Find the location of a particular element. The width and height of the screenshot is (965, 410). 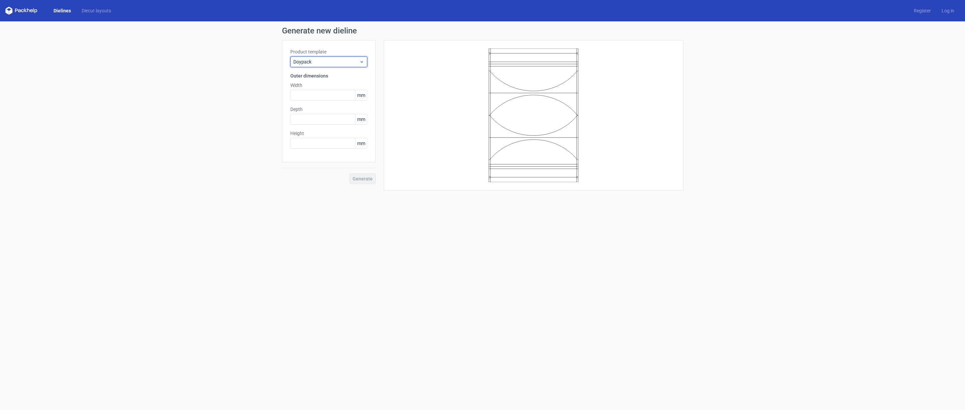

a: Log in is located at coordinates (948, 11).